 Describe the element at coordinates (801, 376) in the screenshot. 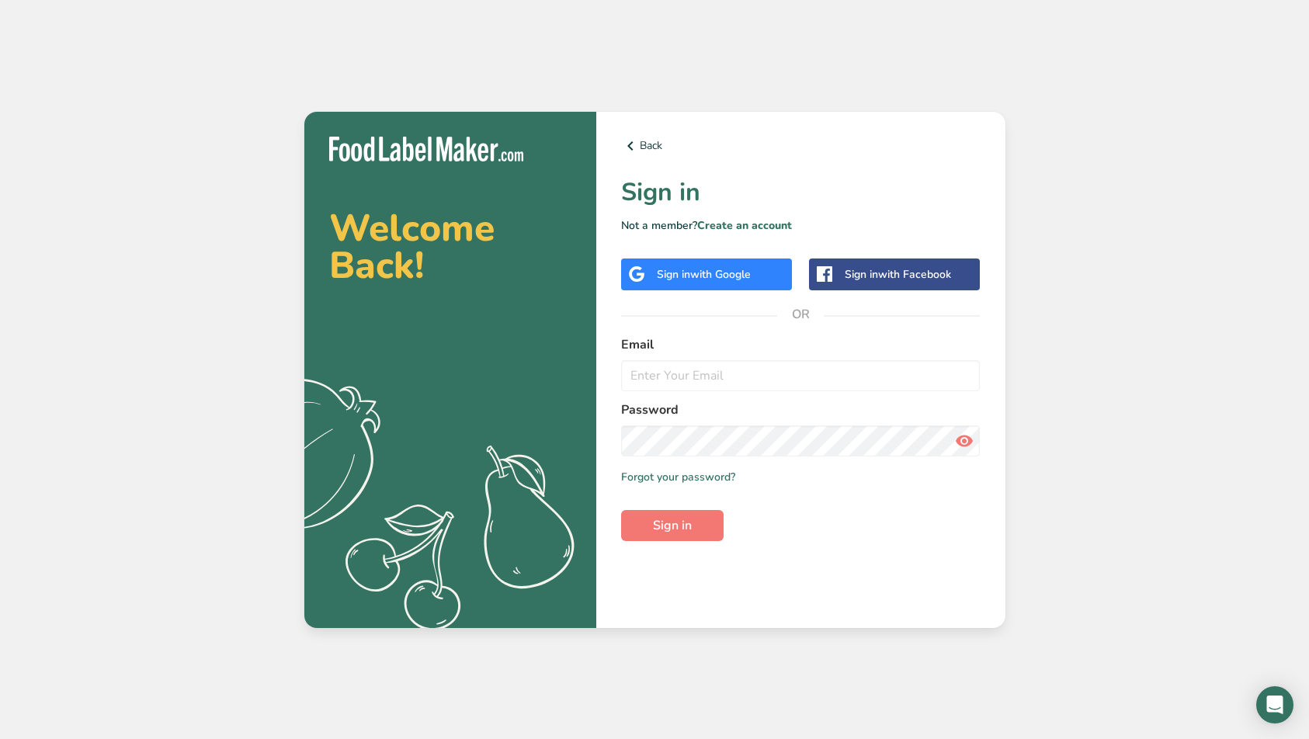

I see `input: Enter Your Email` at that location.